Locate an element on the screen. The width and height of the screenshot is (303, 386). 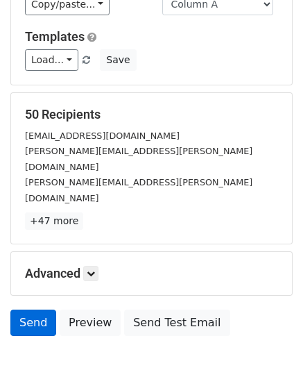
a: Preview is located at coordinates (90, 323).